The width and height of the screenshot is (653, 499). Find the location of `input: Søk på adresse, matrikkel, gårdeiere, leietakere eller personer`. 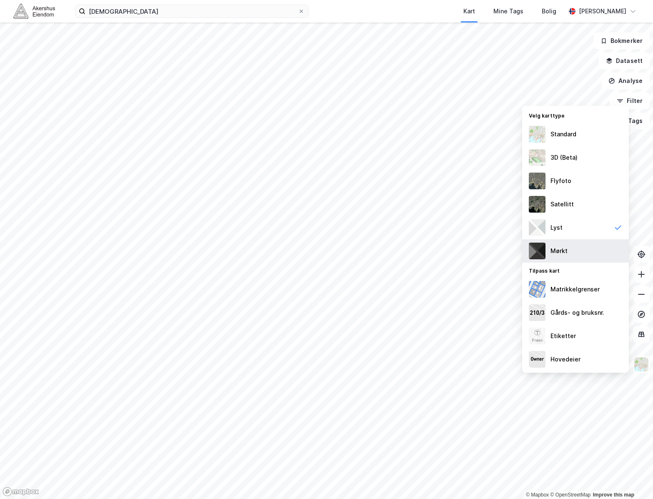

input: Søk på adresse, matrikkel, gårdeiere, leietakere eller personer is located at coordinates (192, 11).